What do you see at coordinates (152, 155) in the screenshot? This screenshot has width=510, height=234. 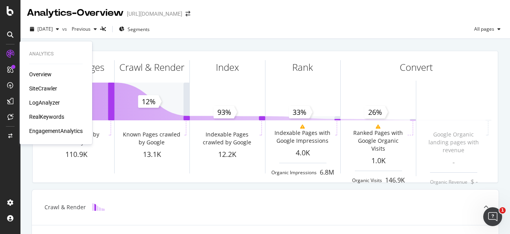 I see `div: 13.1K` at bounding box center [152, 155].